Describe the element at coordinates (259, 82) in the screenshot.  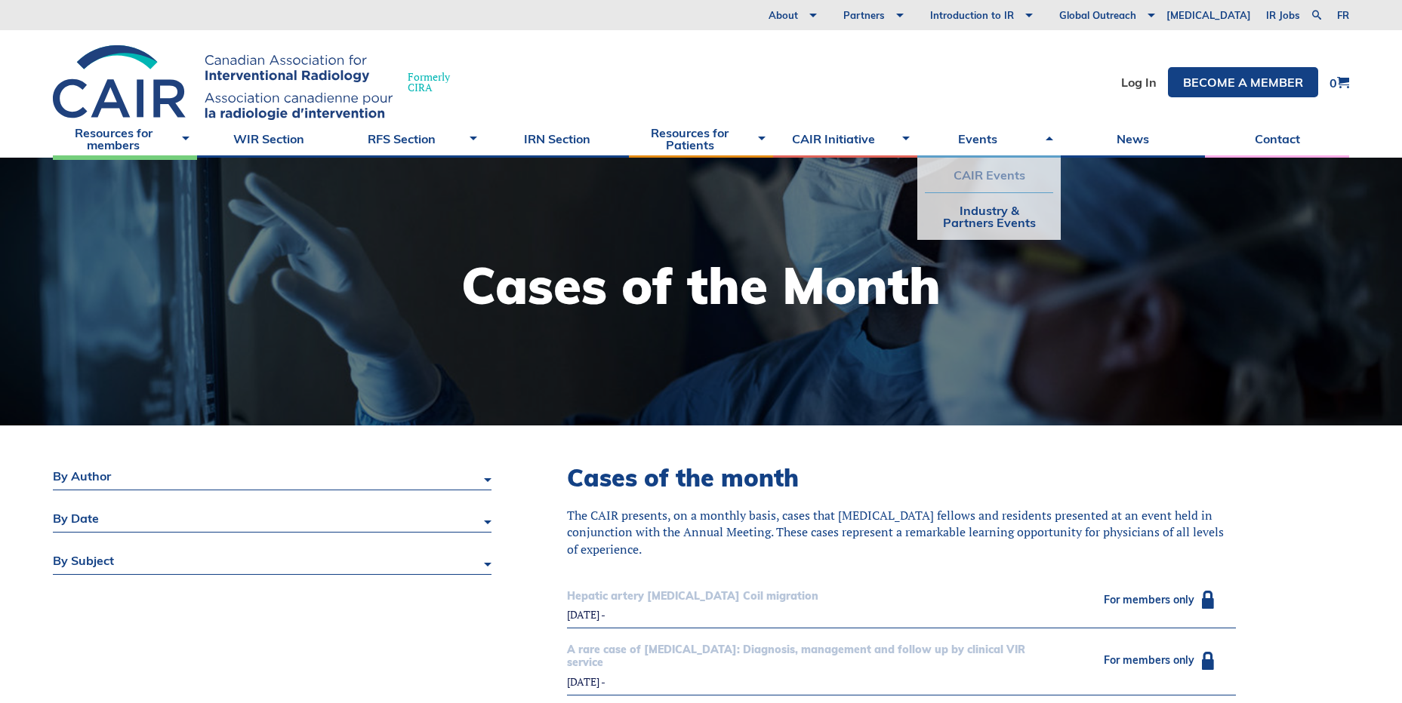
I see `a: FormerlyCIRA` at that location.